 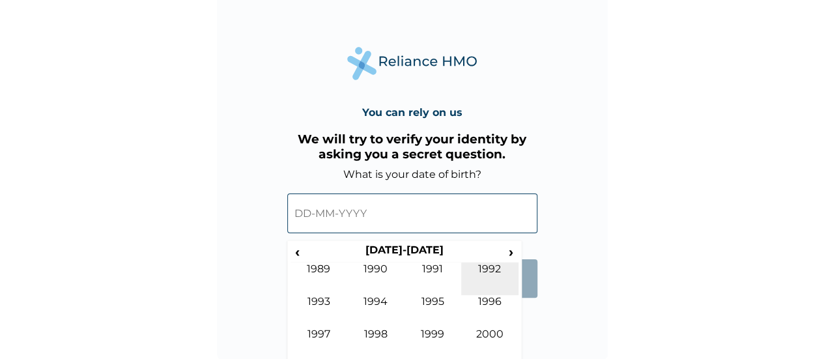 I want to click on td: 1991, so click(x=433, y=279).